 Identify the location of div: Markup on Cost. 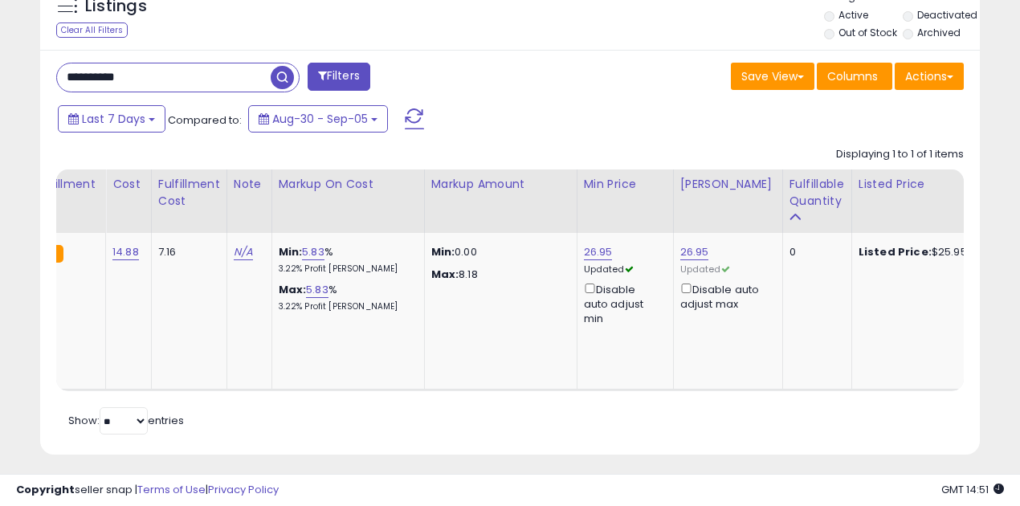
(348, 184).